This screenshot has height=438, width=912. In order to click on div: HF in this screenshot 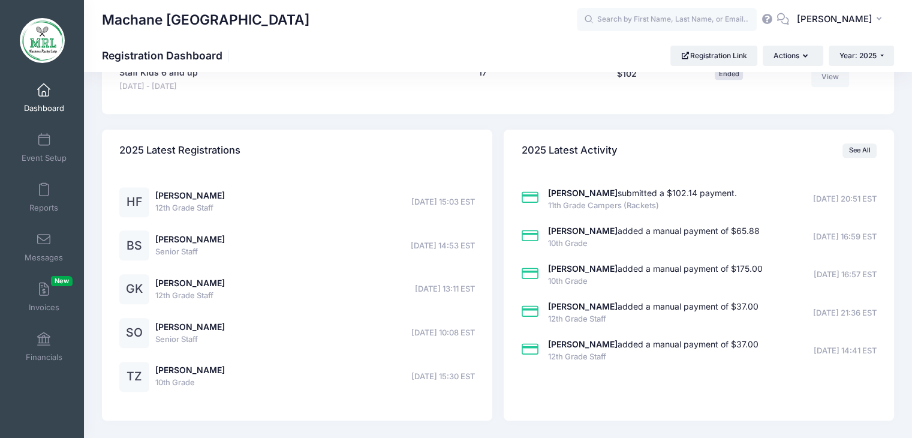, I will do `click(134, 202)`.